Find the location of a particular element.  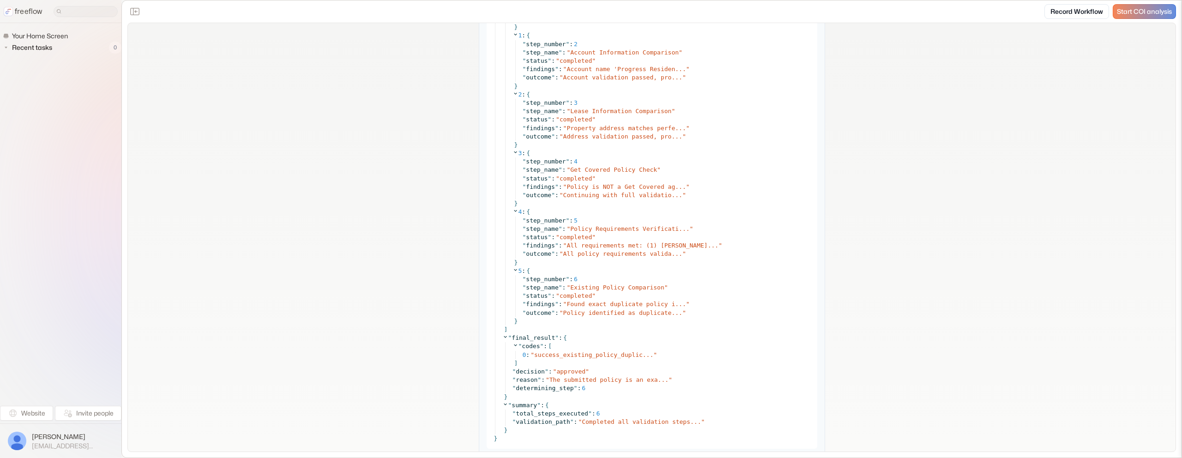

span: Your Home Screen is located at coordinates (40, 36).